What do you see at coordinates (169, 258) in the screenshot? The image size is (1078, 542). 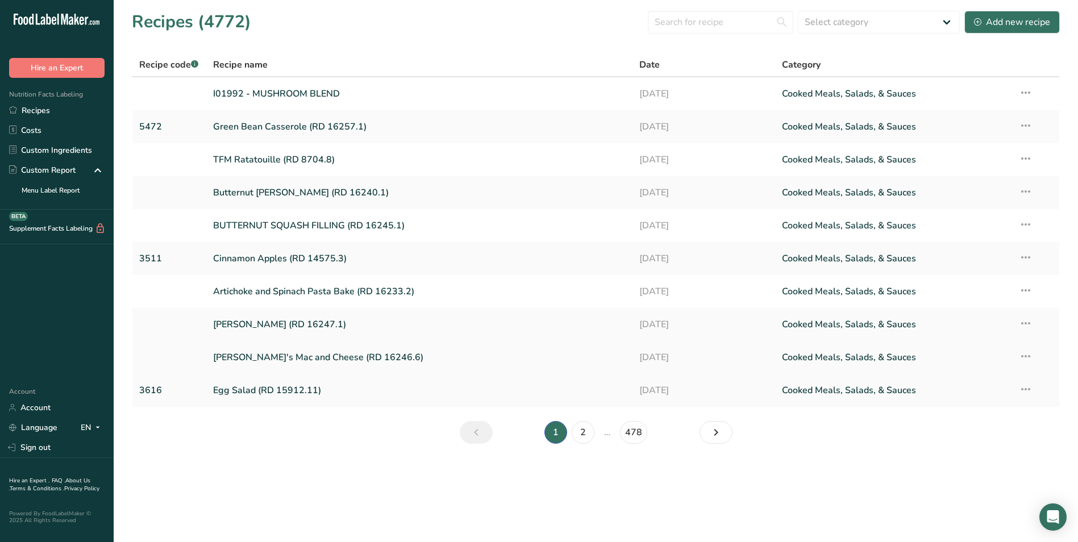 I see `a: 3511` at bounding box center [169, 258].